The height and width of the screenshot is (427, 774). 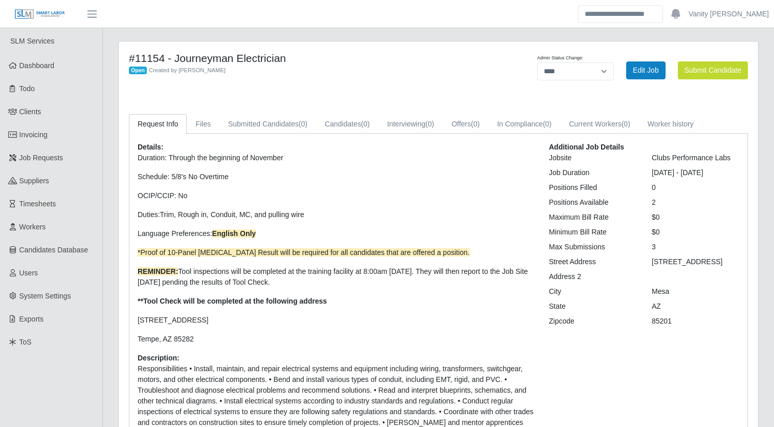 What do you see at coordinates (695, 321) in the screenshot?
I see `div: 85201` at bounding box center [695, 321].